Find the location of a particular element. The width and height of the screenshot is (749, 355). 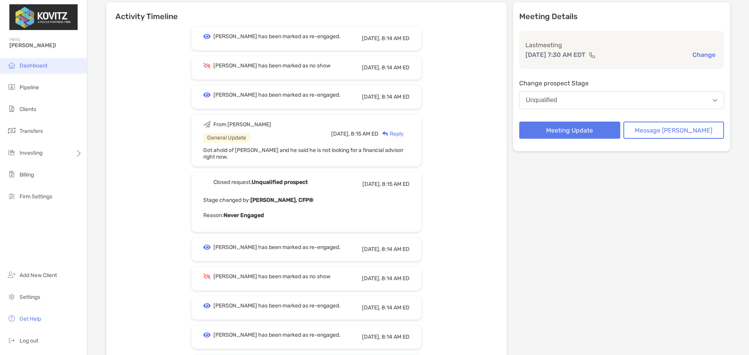

span: Get Help is located at coordinates (30, 319).